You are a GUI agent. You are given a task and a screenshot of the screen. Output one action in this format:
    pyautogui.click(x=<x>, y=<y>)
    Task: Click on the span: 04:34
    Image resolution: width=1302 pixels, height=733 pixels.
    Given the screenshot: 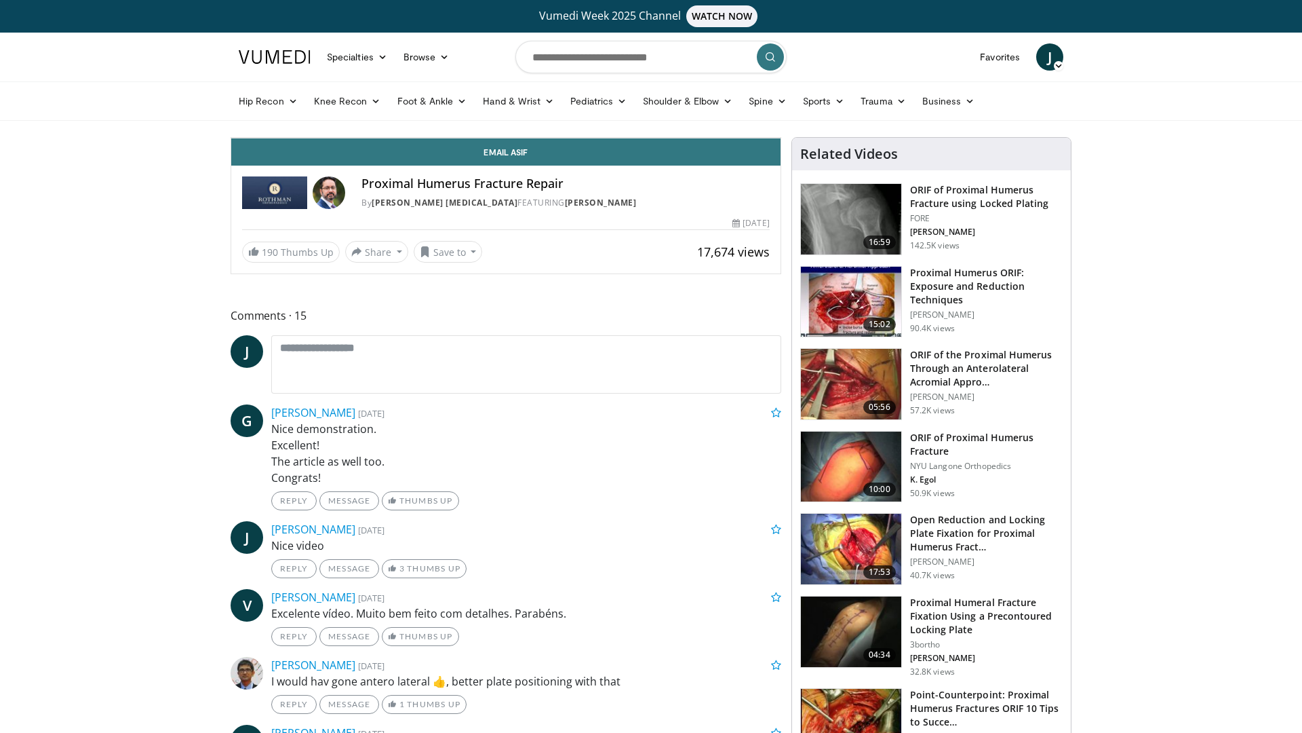 What is the action you would take?
    pyautogui.click(x=880, y=655)
    